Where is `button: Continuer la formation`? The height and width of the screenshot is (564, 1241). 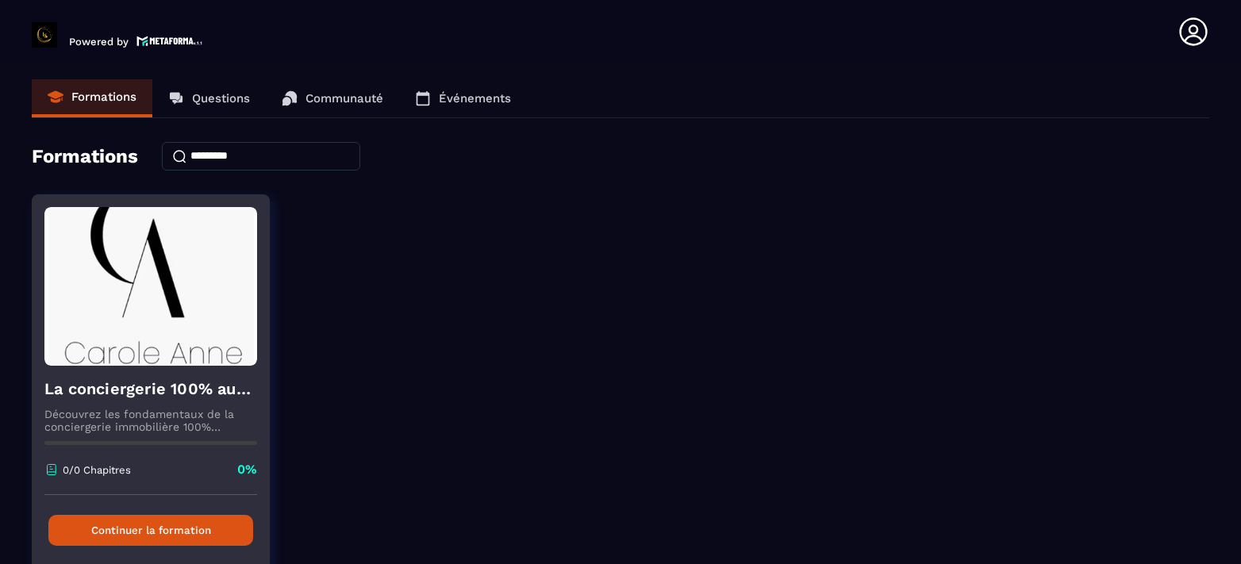
button: Continuer la formation is located at coordinates (151, 530).